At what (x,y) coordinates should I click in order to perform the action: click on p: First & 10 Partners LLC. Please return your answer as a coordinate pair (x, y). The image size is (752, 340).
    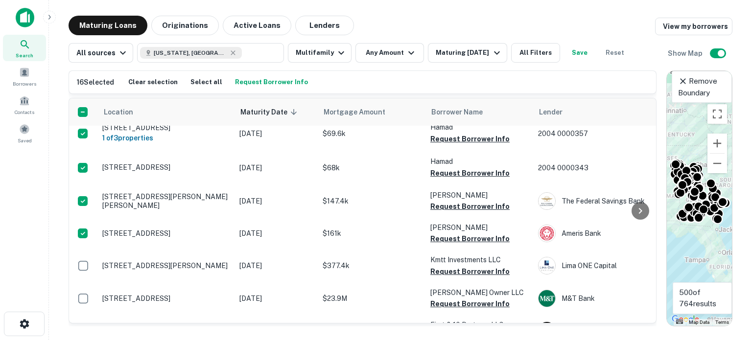
    Looking at the image, I should click on (479, 325).